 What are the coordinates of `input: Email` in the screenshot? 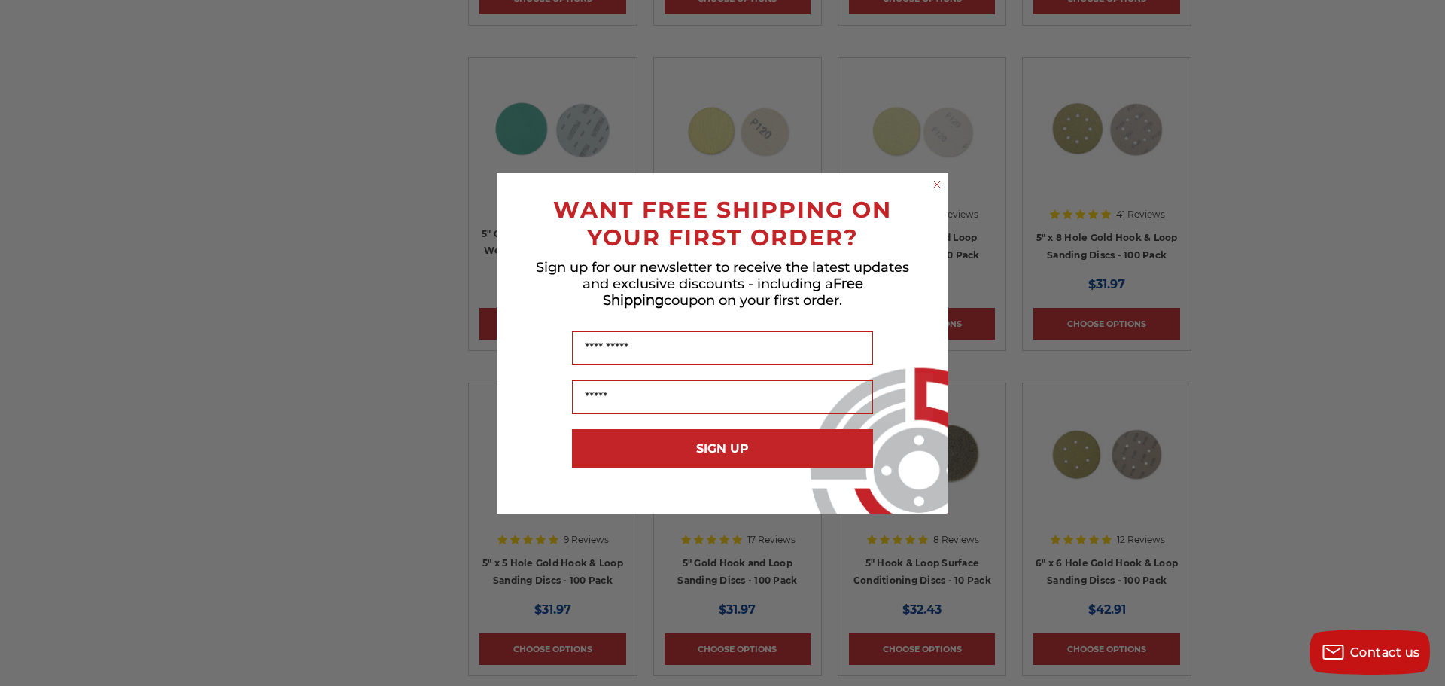 It's located at (722, 397).